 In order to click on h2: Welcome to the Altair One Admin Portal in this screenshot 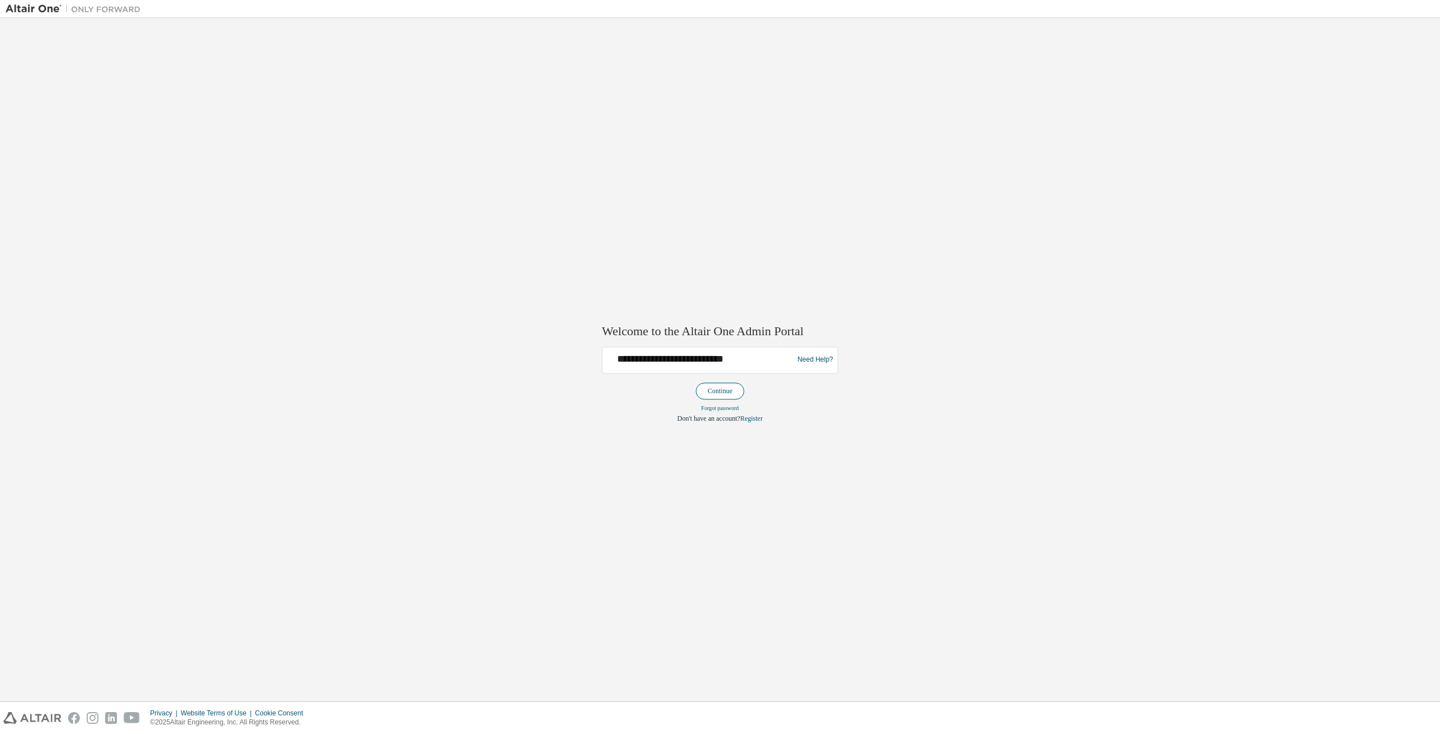, I will do `click(720, 332)`.